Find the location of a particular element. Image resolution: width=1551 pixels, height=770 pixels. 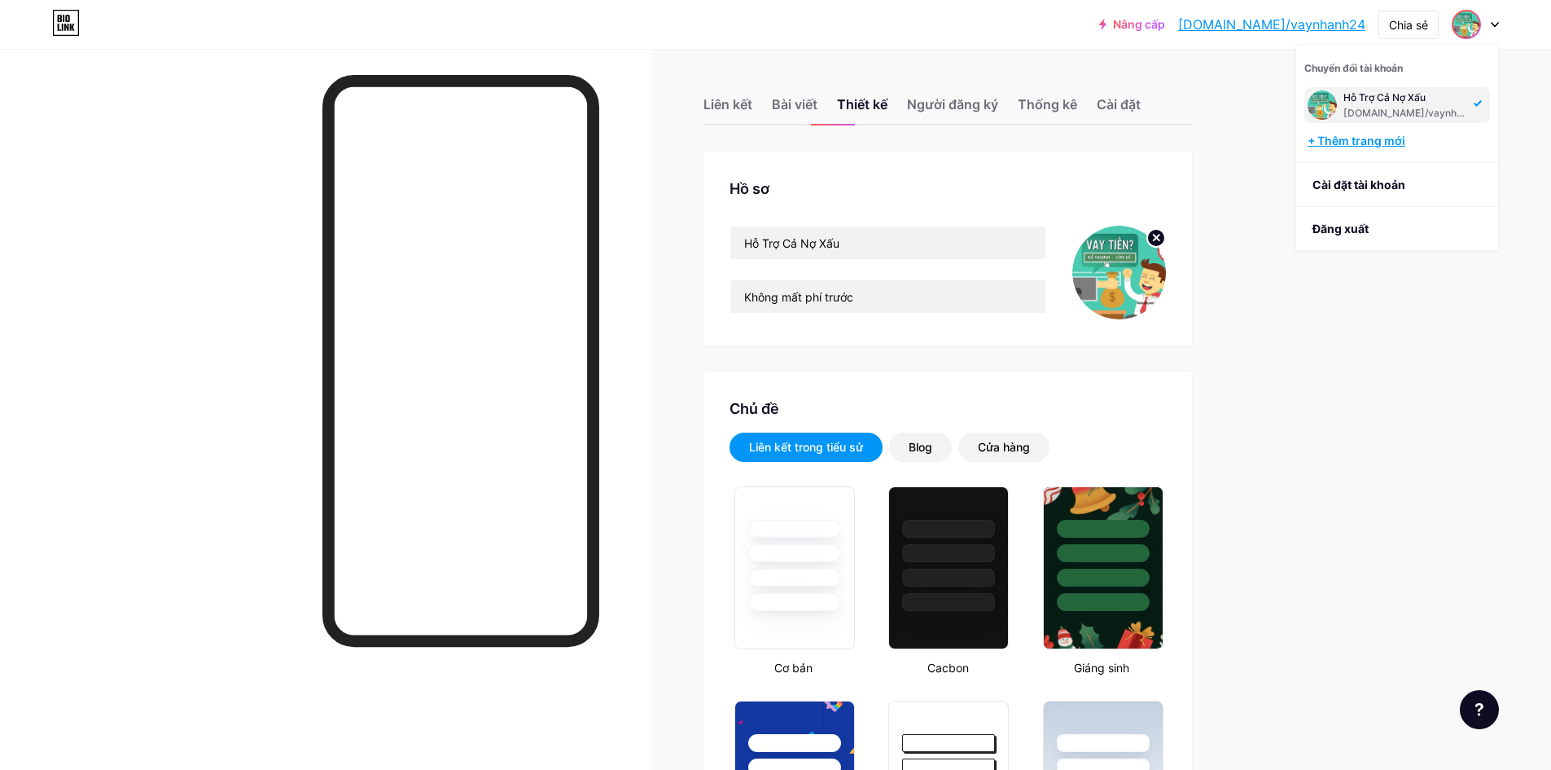

font: Đăng xuất is located at coordinates (1340, 228).